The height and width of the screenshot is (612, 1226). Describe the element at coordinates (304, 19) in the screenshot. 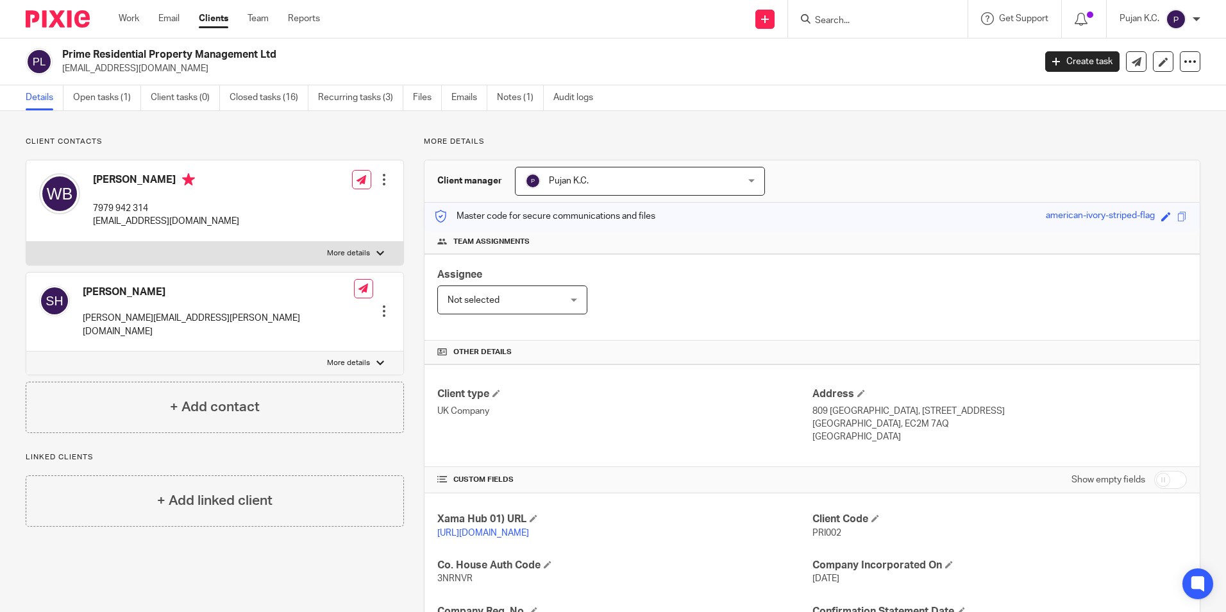

I see `a: Reports` at that location.